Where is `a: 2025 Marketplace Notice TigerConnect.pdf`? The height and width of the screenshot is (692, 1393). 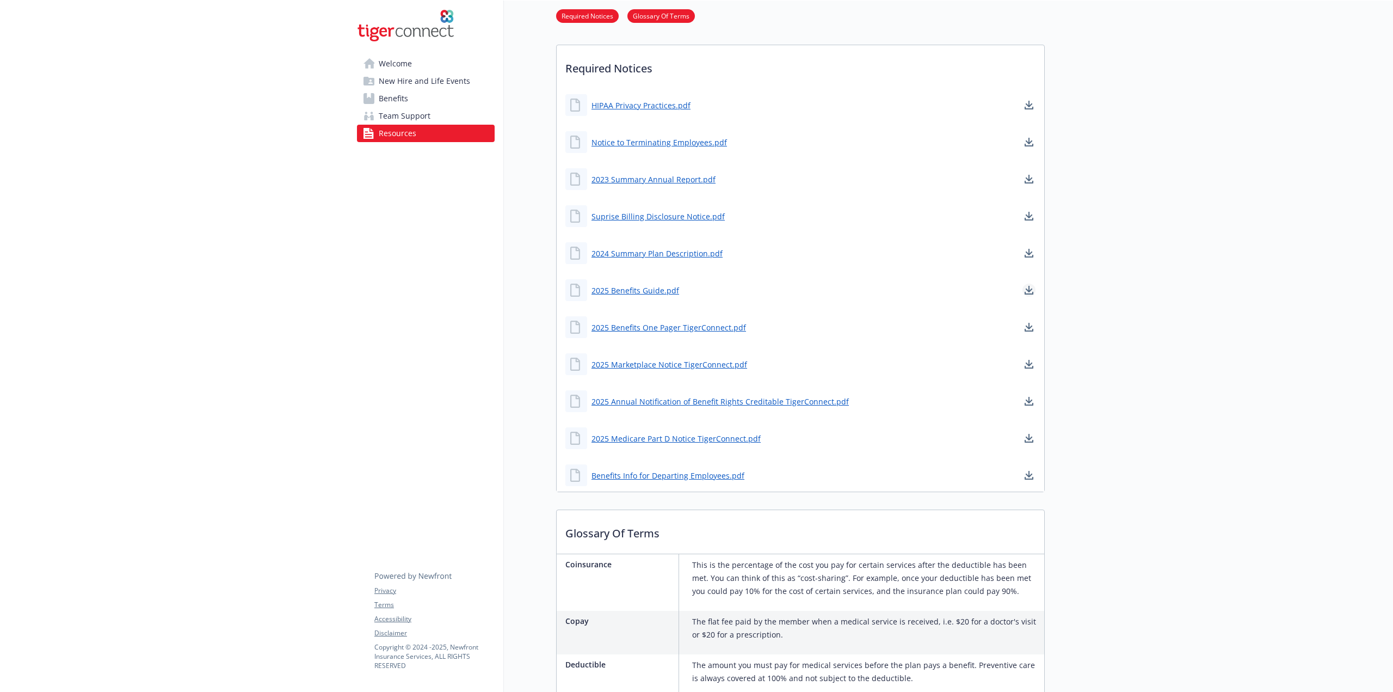 a: 2025 Marketplace Notice TigerConnect.pdf is located at coordinates (669, 364).